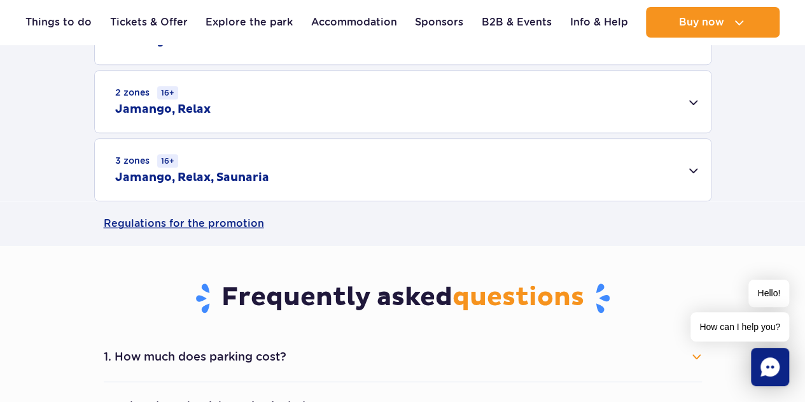 The height and width of the screenshot is (402, 805). What do you see at coordinates (146, 160) in the screenshot?
I see `small: 3 zones` at bounding box center [146, 160].